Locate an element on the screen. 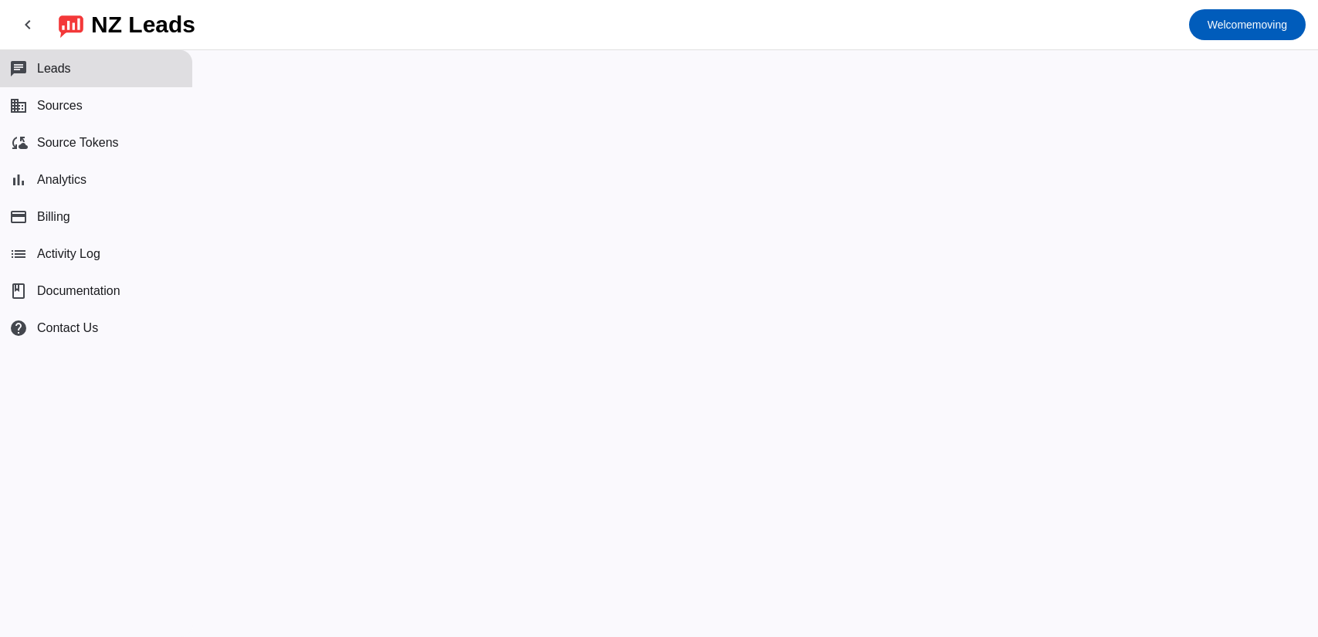  div: NZ Leads is located at coordinates (143, 25).